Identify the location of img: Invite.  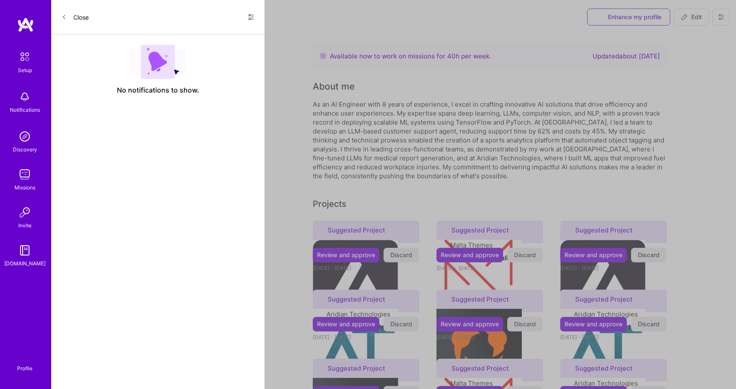
(25, 213).